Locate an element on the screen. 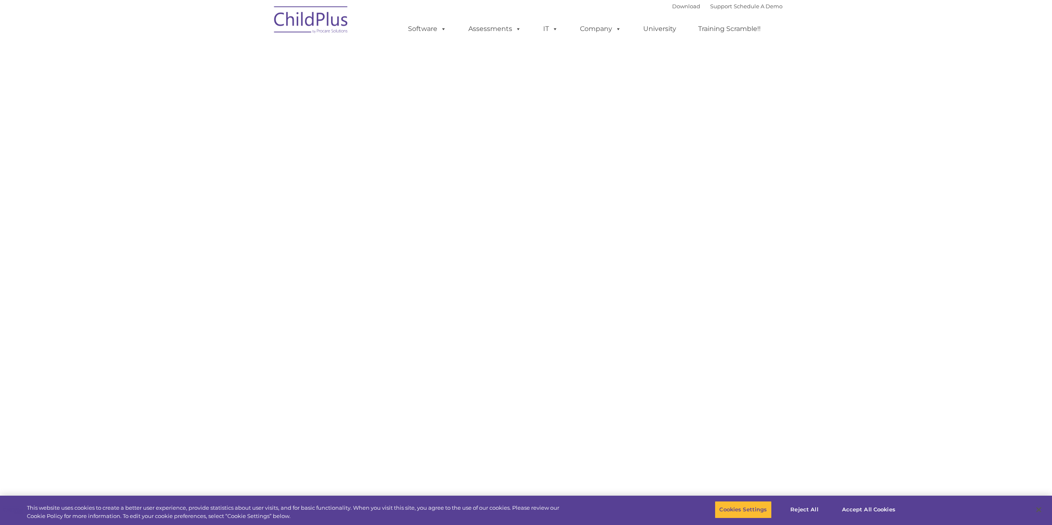  img: ChildPlus by Procare Solutions is located at coordinates (311, 21).